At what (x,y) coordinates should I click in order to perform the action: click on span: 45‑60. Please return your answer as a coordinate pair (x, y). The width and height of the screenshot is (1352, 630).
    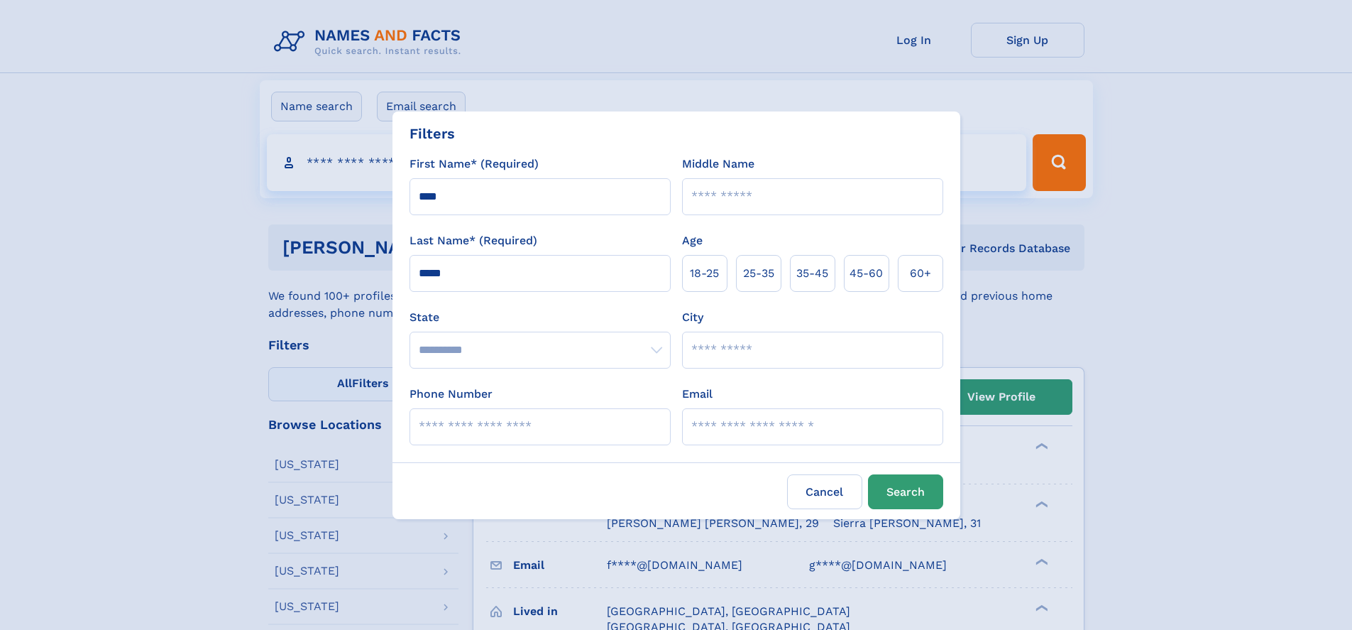
    Looking at the image, I should click on (866, 273).